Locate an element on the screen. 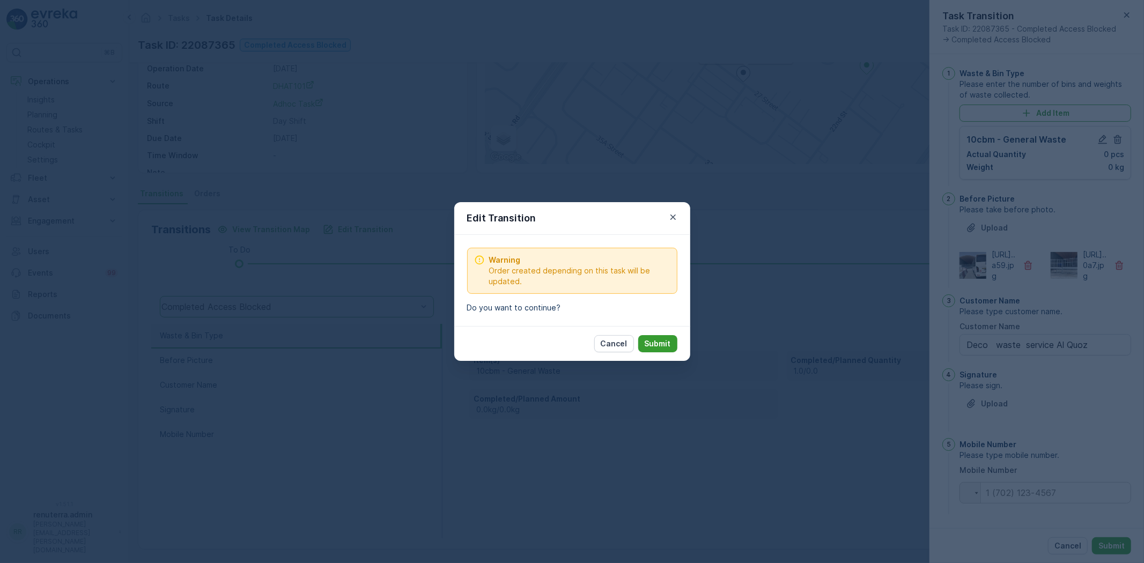  p: Edit Transition is located at coordinates (501, 218).